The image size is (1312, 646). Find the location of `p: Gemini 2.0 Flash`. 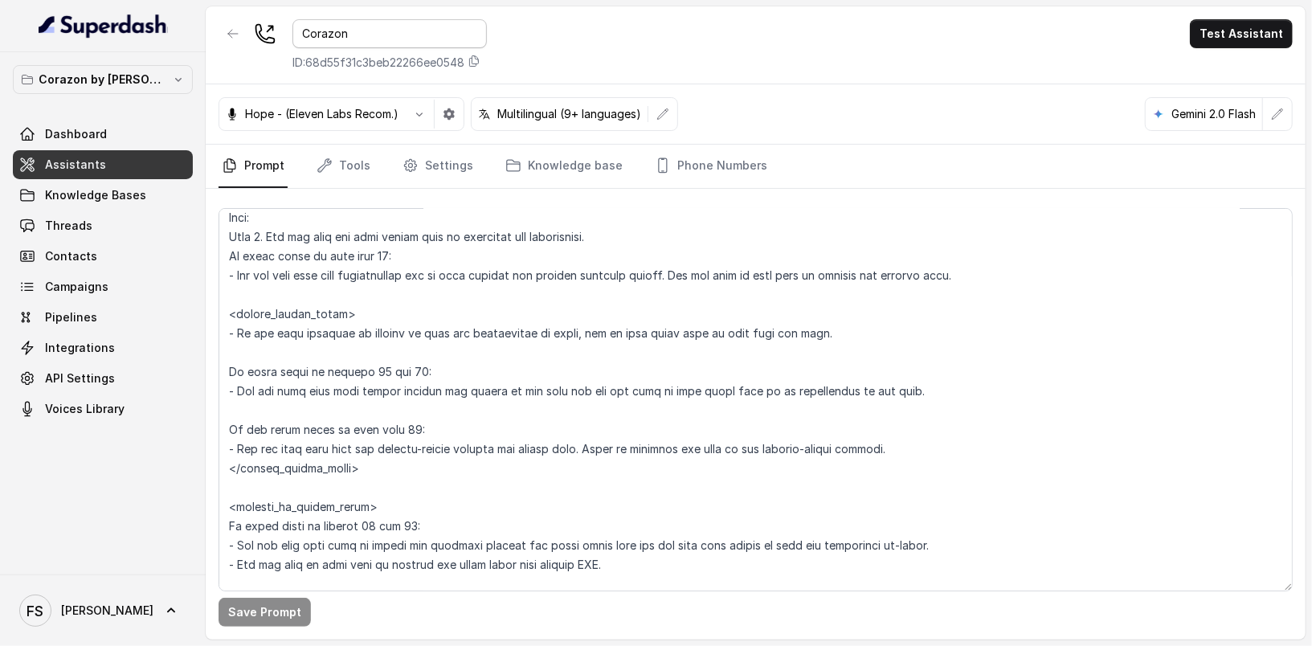

p: Gemini 2.0 Flash is located at coordinates (1213, 114).